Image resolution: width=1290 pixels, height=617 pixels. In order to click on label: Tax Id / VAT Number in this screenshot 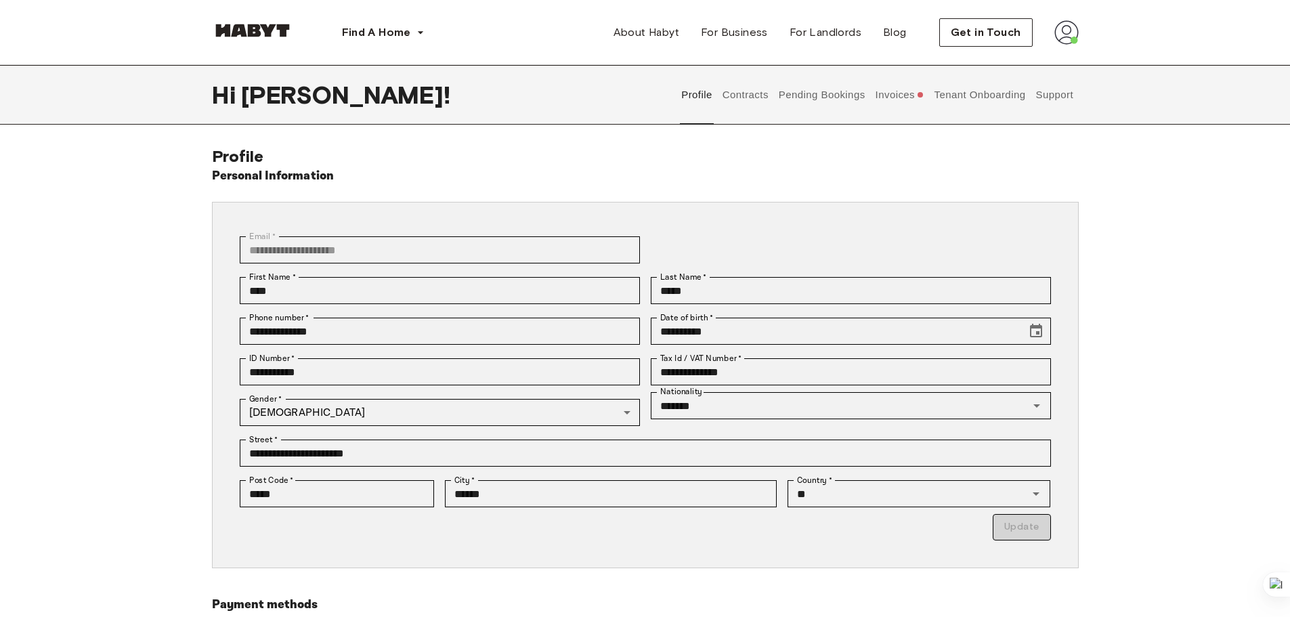, I will do `click(701, 358)`.